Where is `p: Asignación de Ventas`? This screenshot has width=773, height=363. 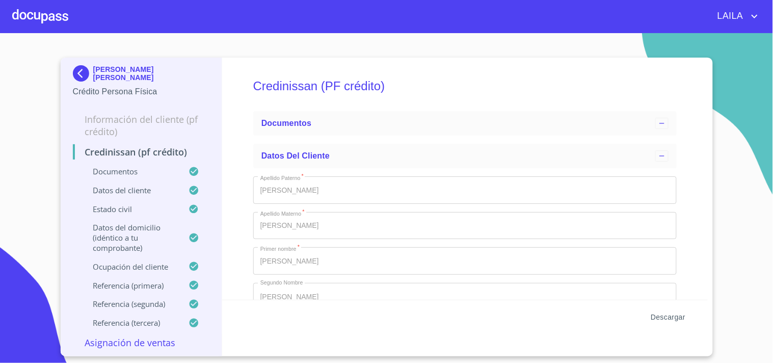 p: Asignación de Ventas is located at coordinates (141, 342).